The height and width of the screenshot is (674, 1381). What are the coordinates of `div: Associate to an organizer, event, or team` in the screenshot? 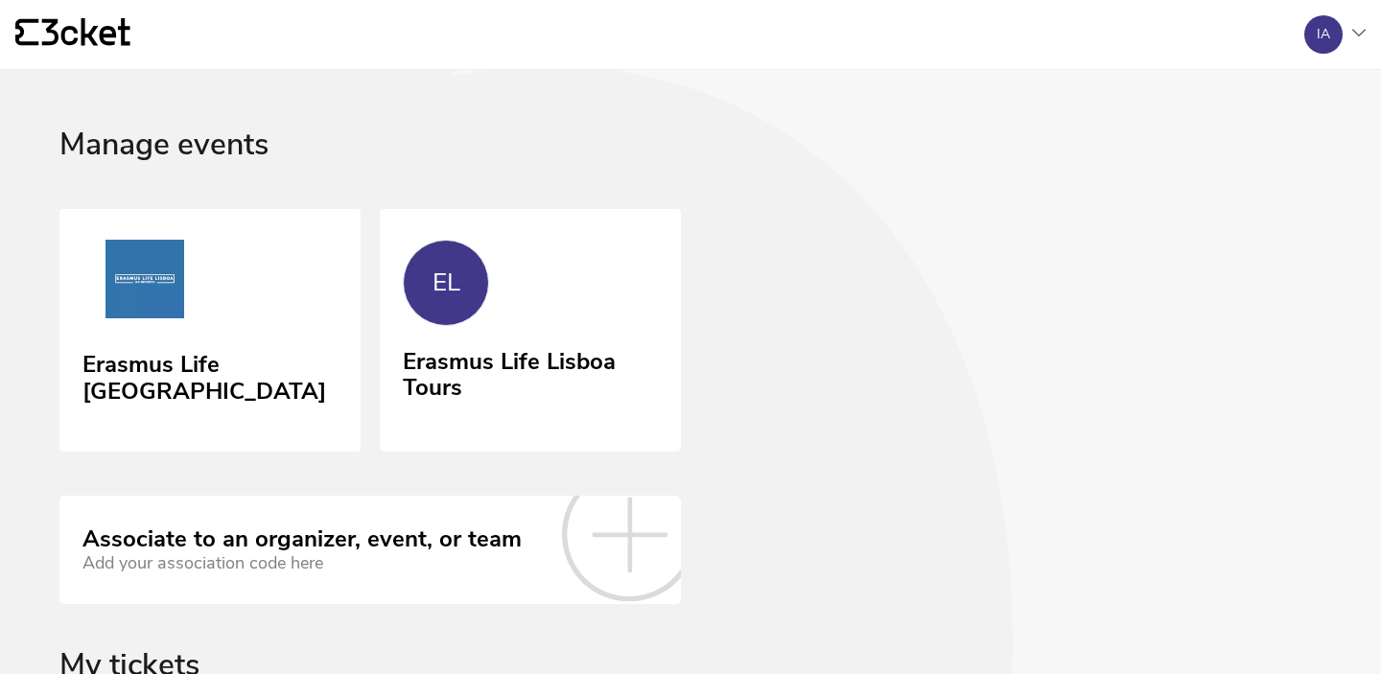 It's located at (302, 540).